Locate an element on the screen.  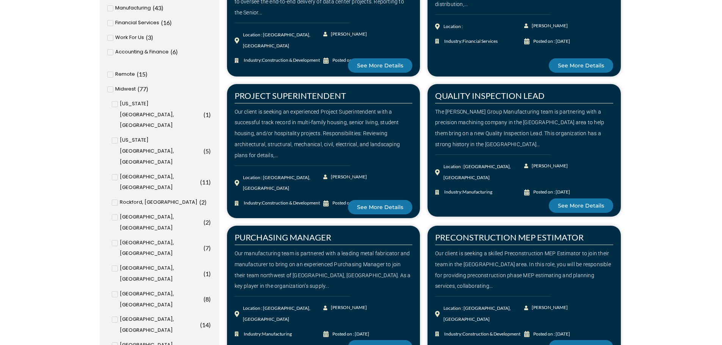
span: Remote is located at coordinates (125, 74).